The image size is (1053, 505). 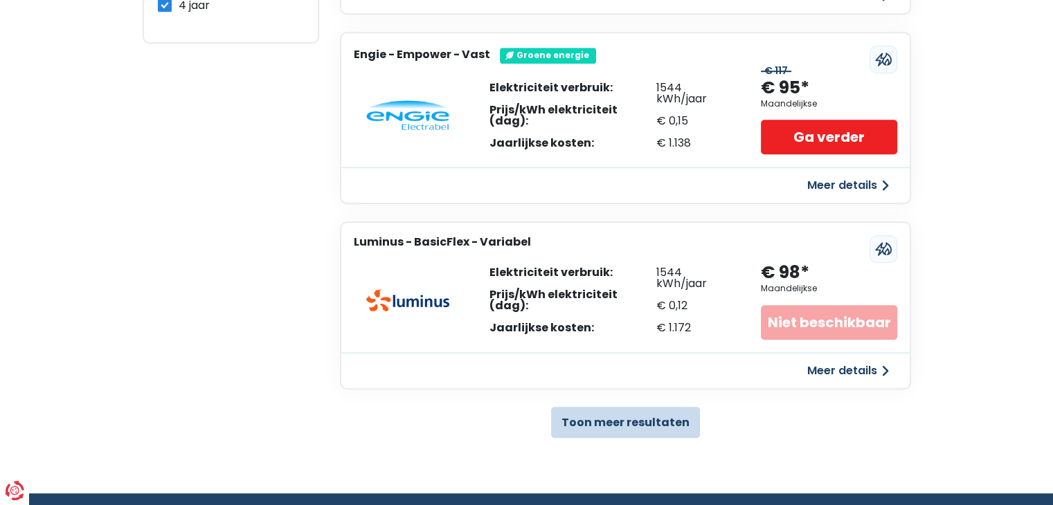 I want to click on img: Luminus, so click(x=408, y=300).